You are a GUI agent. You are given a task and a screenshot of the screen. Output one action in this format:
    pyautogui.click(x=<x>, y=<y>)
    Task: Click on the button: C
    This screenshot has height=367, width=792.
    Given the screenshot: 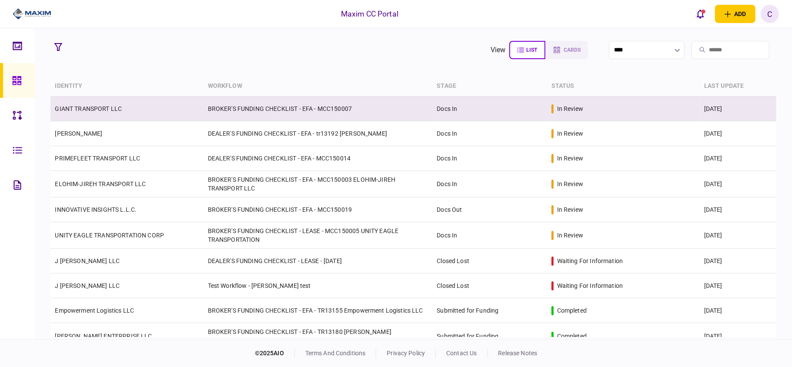 What is the action you would take?
    pyautogui.click(x=770, y=14)
    